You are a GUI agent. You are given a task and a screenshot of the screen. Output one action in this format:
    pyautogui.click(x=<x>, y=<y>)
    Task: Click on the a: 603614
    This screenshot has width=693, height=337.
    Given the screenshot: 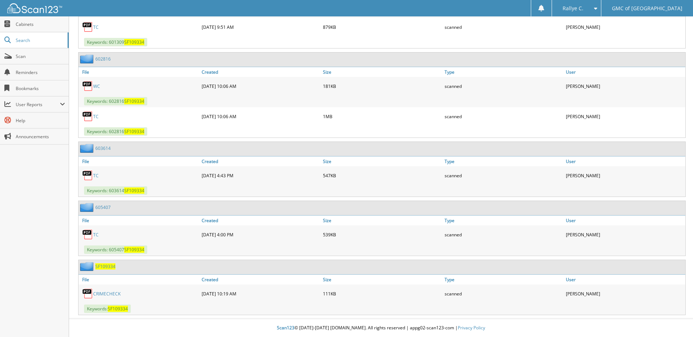 What is the action you would take?
    pyautogui.click(x=103, y=148)
    